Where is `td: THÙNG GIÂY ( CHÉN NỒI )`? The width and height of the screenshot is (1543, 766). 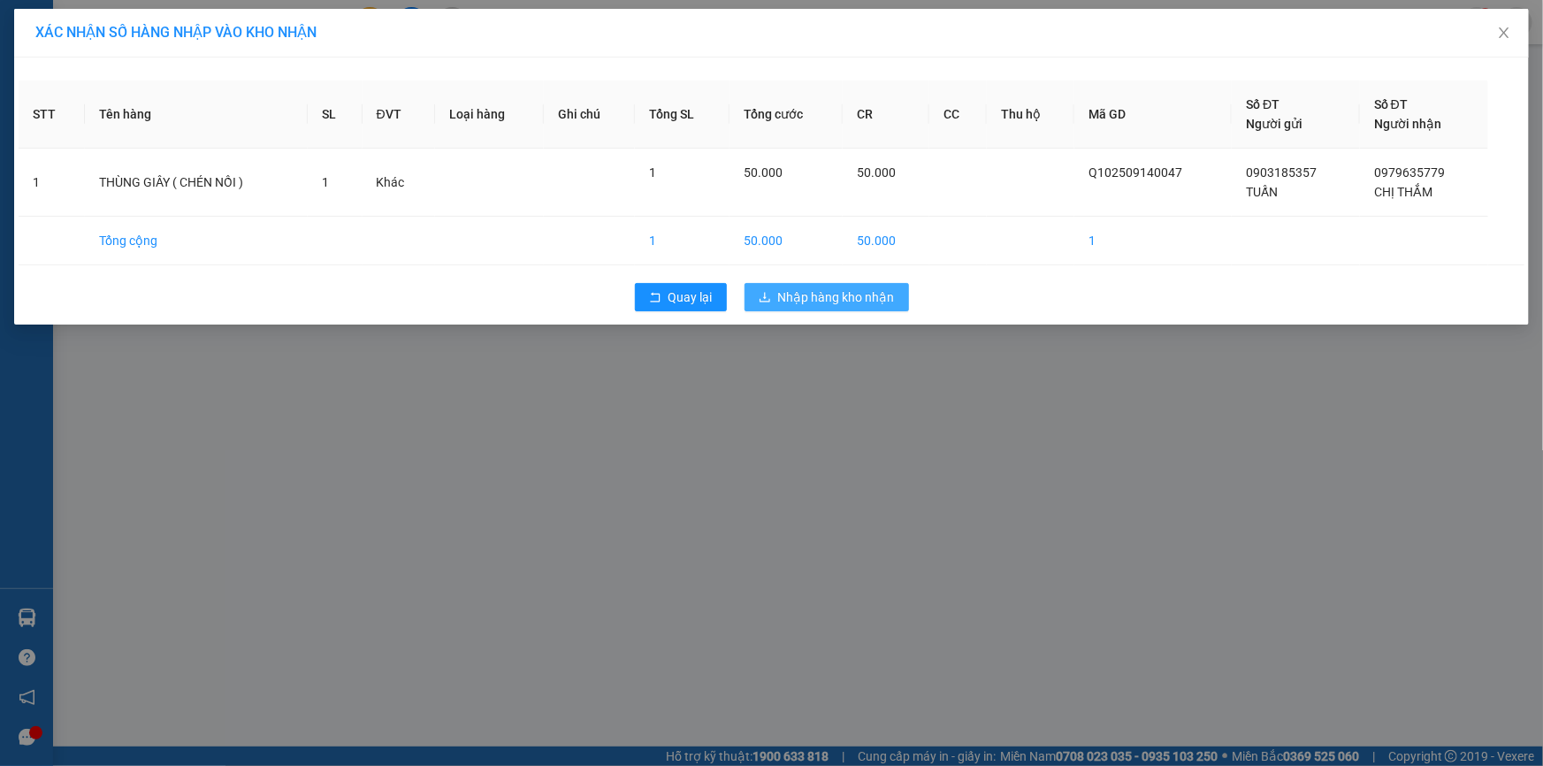 td: THÙNG GIÂY ( CHÉN NỒI ) is located at coordinates (196, 182).